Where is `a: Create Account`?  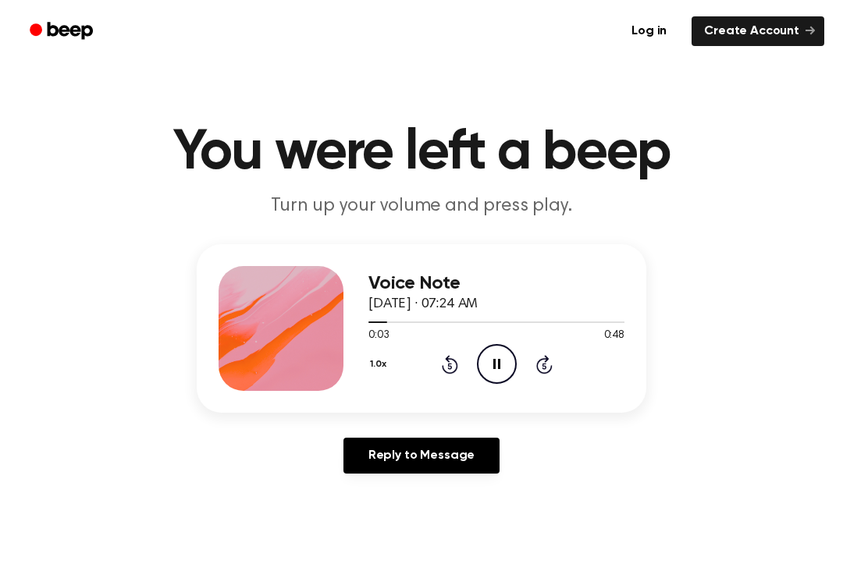
a: Create Account is located at coordinates (758, 31).